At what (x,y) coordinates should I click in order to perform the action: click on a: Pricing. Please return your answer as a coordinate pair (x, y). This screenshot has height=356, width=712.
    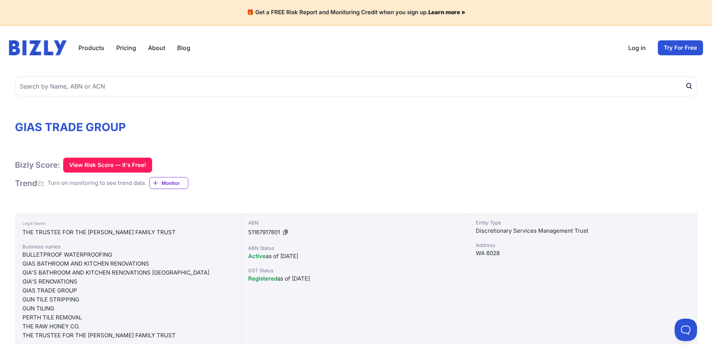
    Looking at the image, I should click on (126, 48).